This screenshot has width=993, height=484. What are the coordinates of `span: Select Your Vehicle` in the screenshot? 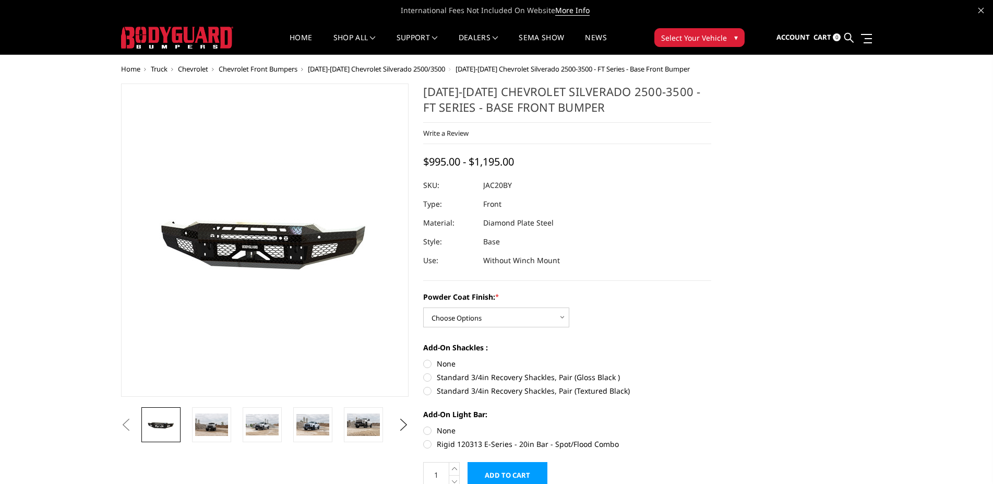 It's located at (694, 38).